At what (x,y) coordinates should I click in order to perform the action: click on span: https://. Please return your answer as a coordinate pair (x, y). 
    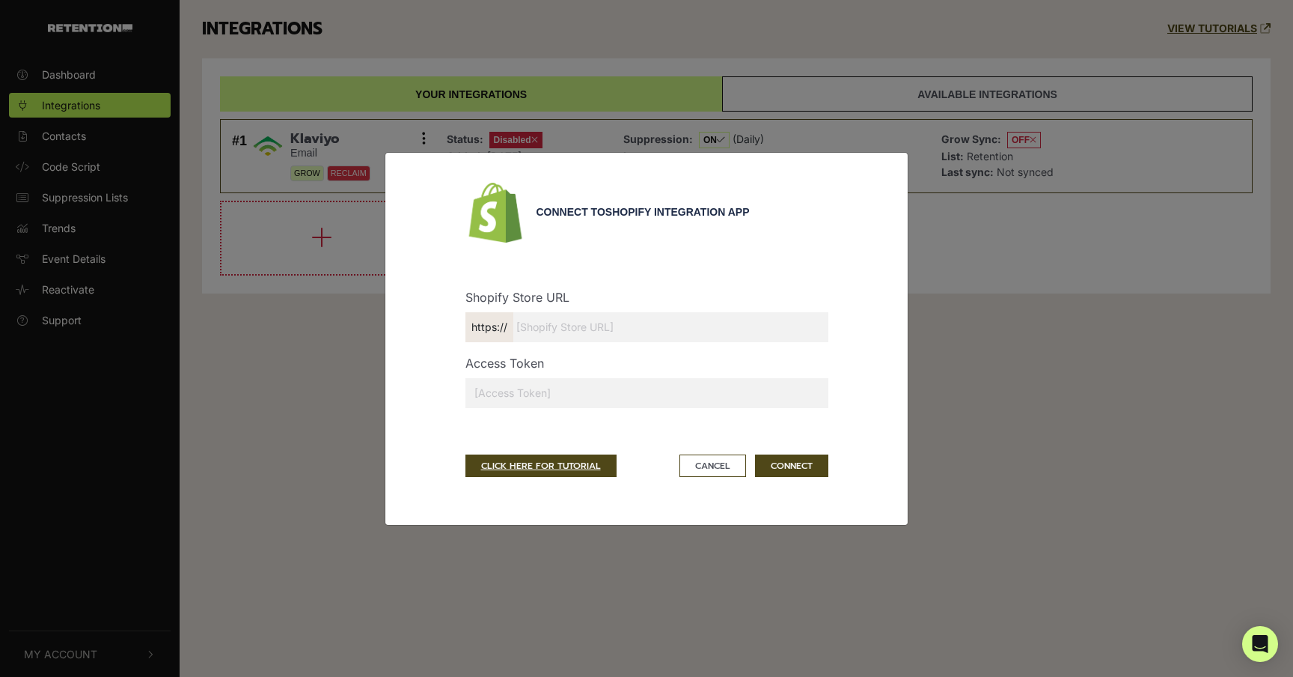
    Looking at the image, I should click on (489, 327).